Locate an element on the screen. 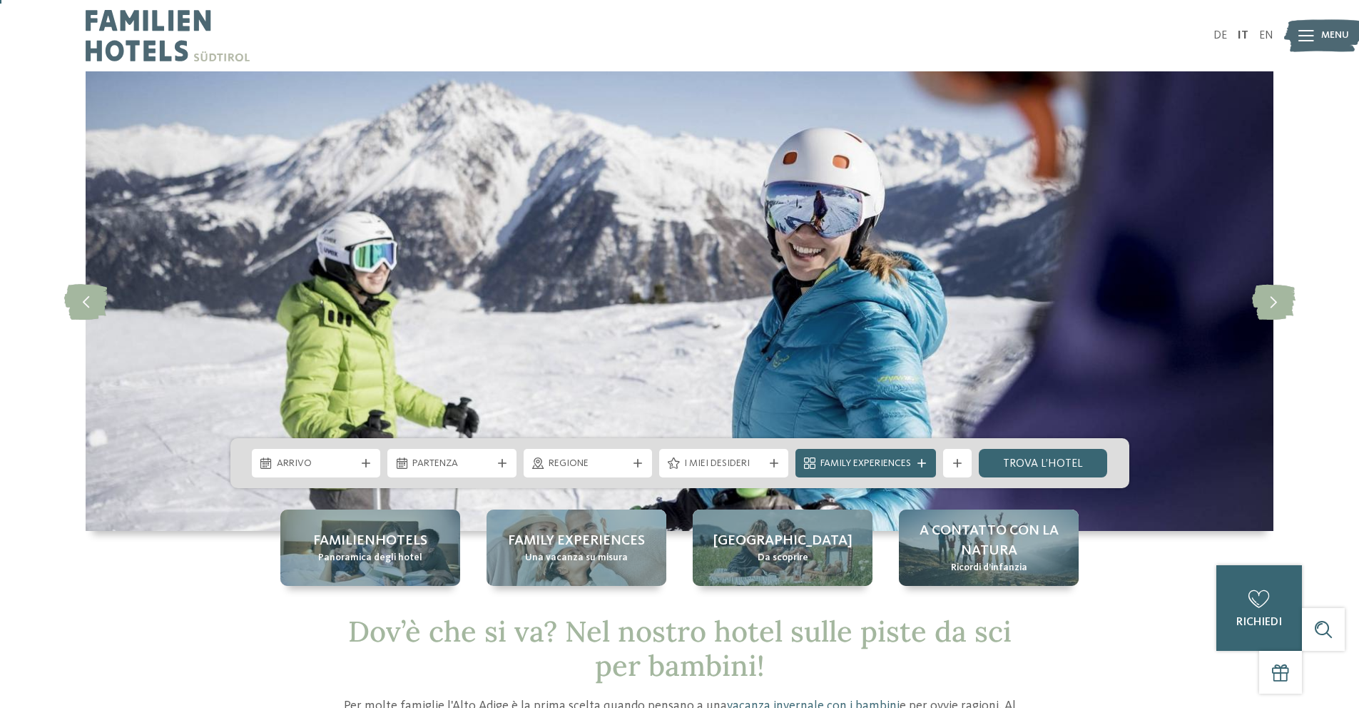 The width and height of the screenshot is (1359, 708). span: Dov’è che si va? Nel nostro hotel sulle piste da sci per bambini! is located at coordinates (680, 648).